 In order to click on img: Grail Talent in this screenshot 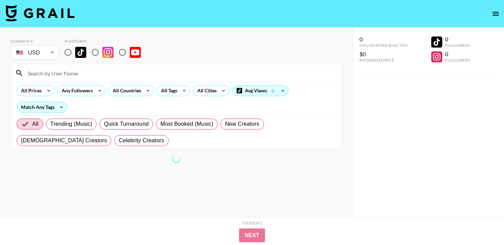, I will do `click(40, 13)`.